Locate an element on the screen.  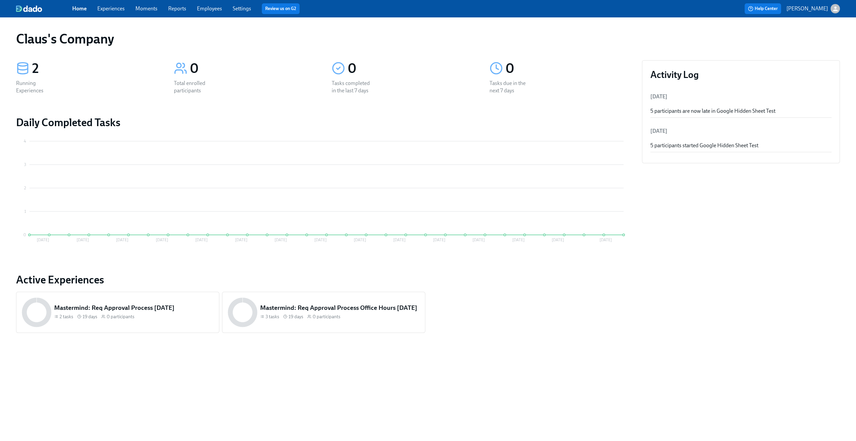
div: Running Experiences is located at coordinates (37, 87).